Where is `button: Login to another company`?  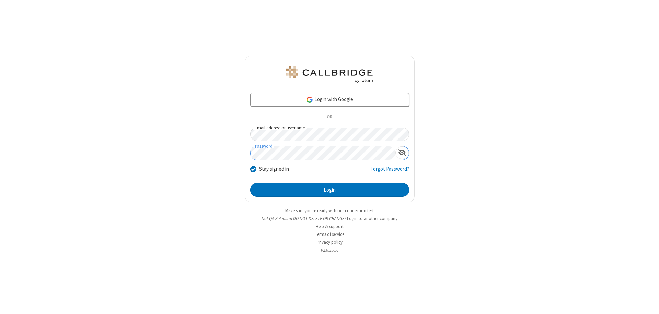
button: Login to another company is located at coordinates (372, 219).